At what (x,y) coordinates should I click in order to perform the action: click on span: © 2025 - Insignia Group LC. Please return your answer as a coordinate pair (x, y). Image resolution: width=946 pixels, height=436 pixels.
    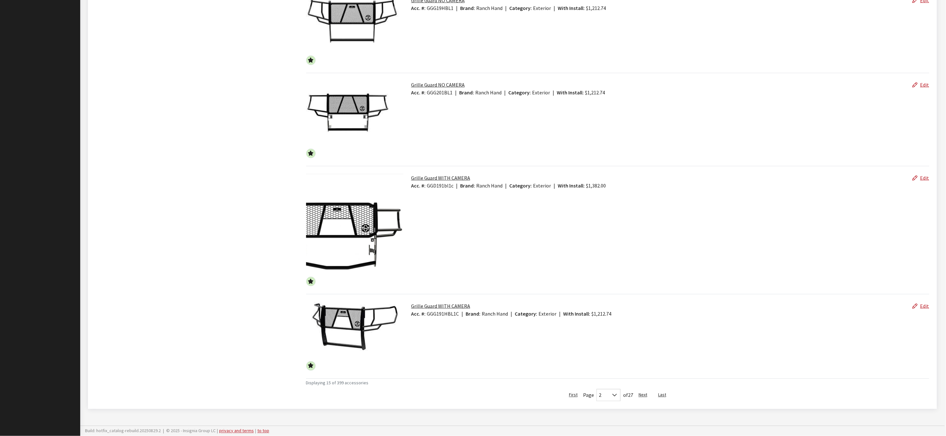
    Looking at the image, I should click on (191, 431).